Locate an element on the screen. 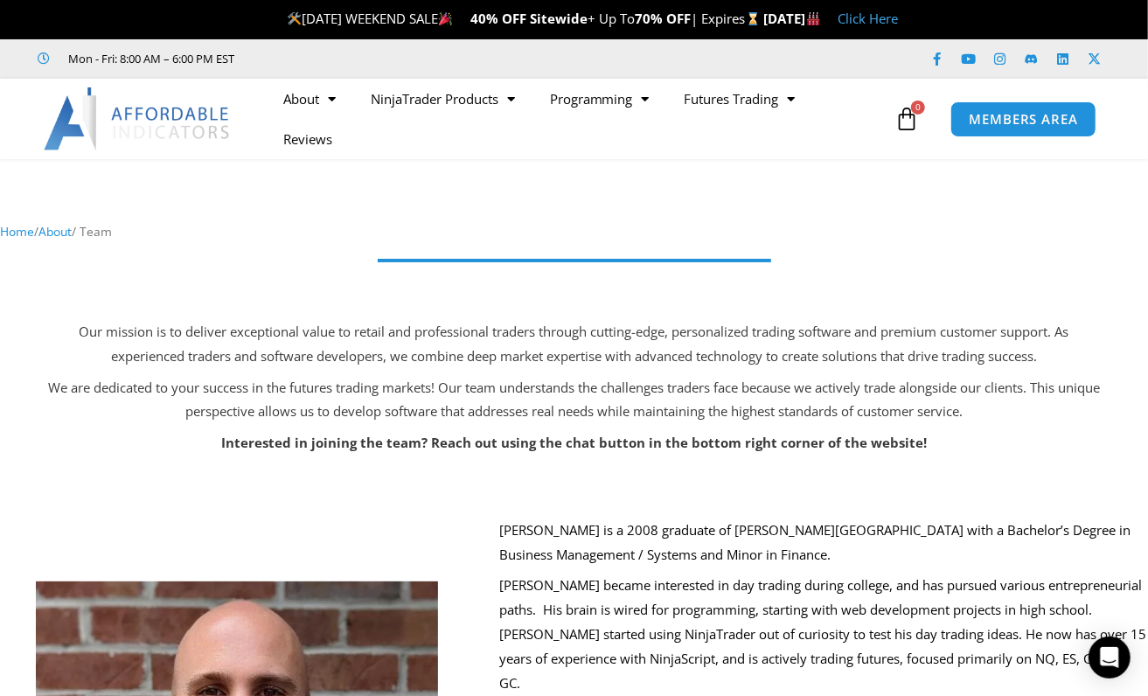  img: LogoAI | Affordable Indicators – NinjaTrader is located at coordinates (137, 119).